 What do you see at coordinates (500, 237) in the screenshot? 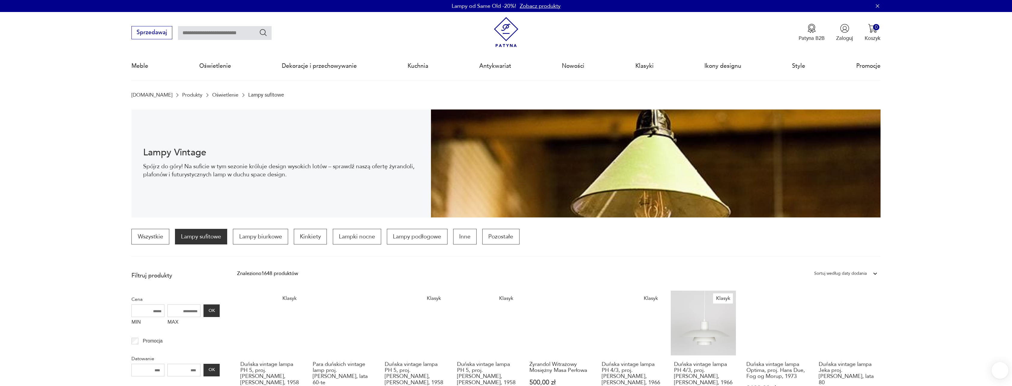
I see `p: Pozostałe` at bounding box center [500, 237].